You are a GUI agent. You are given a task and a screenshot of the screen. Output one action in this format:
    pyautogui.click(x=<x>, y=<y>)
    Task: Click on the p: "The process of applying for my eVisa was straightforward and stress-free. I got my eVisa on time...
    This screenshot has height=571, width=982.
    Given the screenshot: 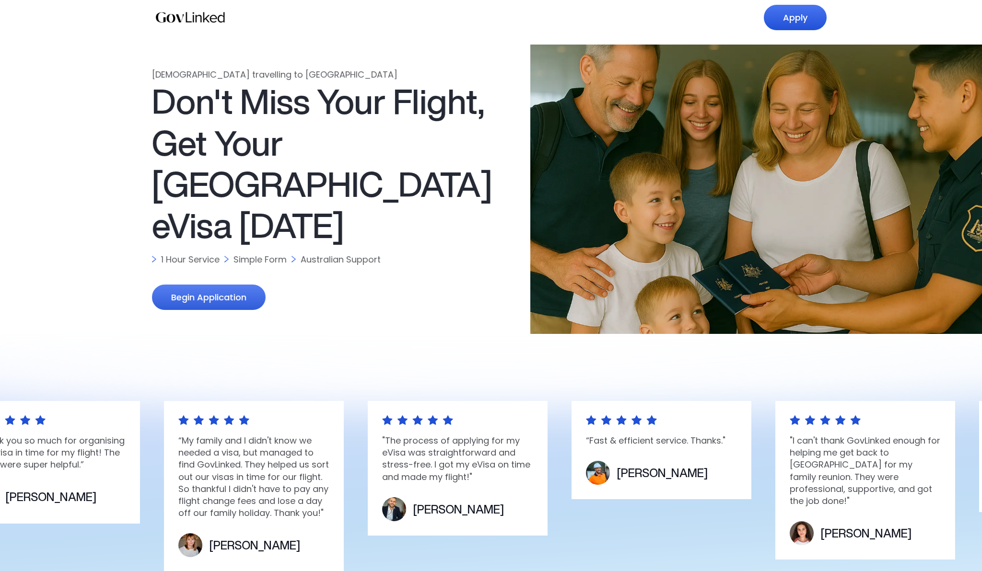 What is the action you would take?
    pyautogui.click(x=457, y=459)
    